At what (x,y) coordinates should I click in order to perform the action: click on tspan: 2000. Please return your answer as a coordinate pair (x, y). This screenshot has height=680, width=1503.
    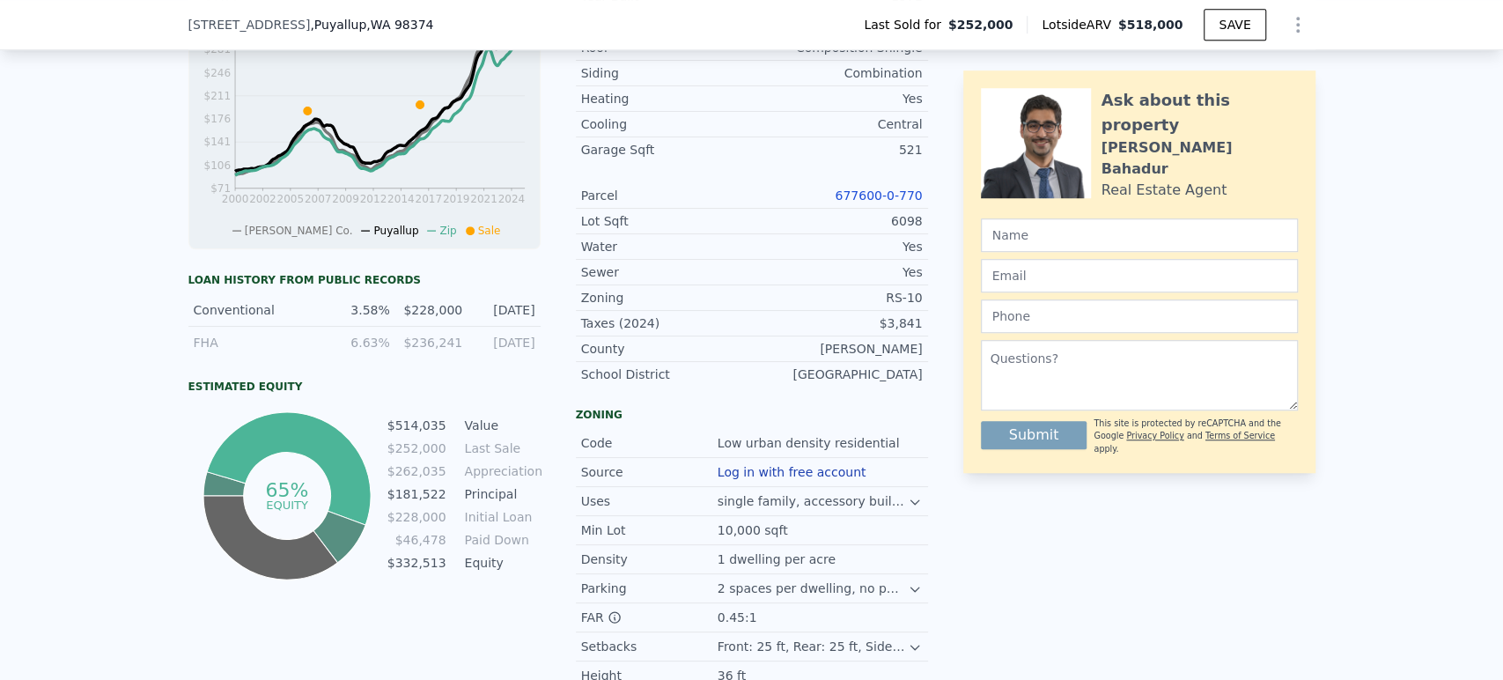
    Looking at the image, I should click on (234, 199).